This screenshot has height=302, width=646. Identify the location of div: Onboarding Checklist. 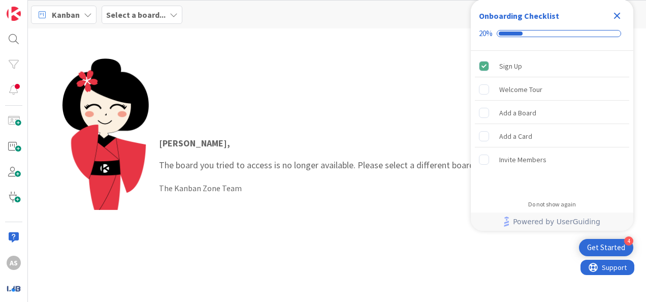
(519, 16).